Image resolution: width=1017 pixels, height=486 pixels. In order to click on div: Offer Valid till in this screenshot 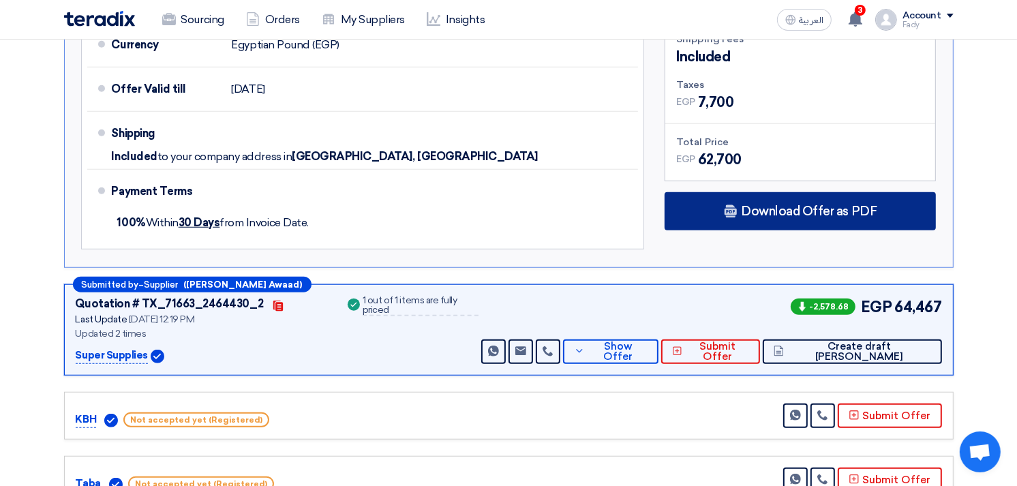, I will do `click(166, 89)`.